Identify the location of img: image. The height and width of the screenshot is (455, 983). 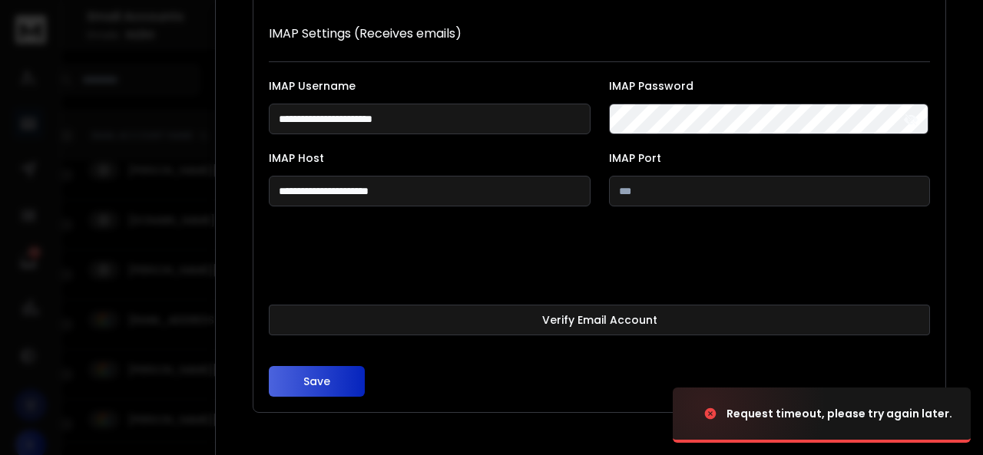
(749, 414).